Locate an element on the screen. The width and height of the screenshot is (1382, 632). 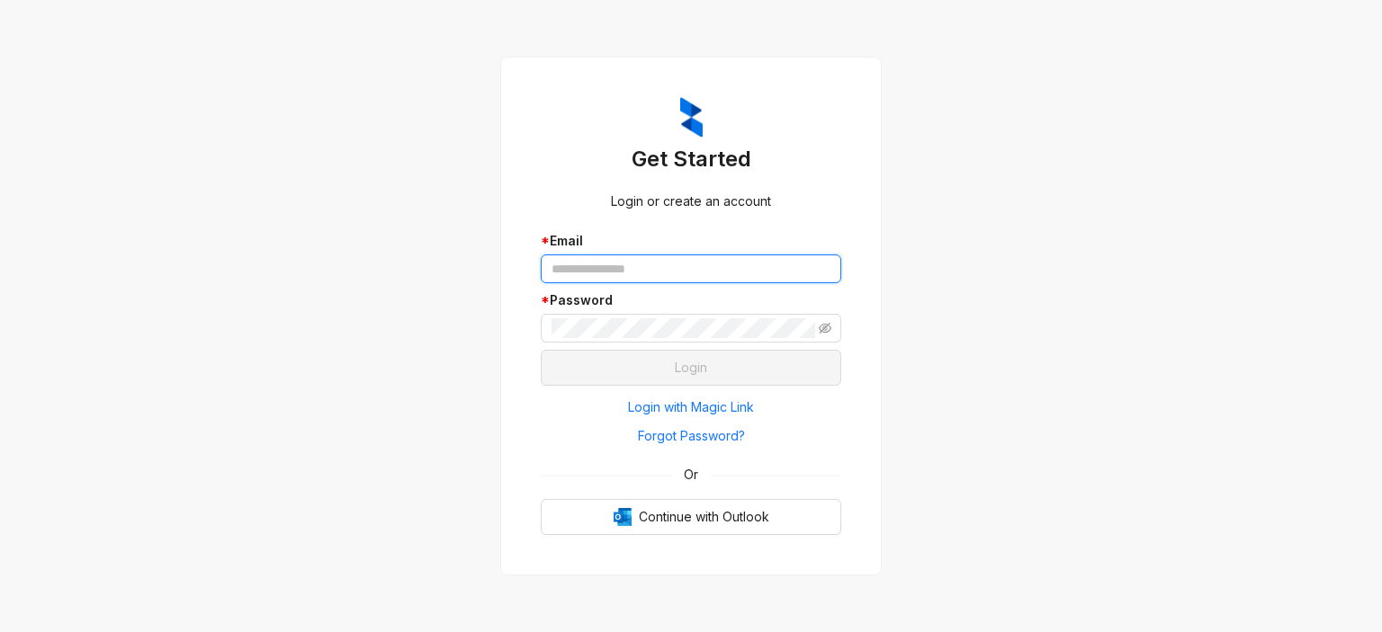
button: Login with Magic Link is located at coordinates (691, 407).